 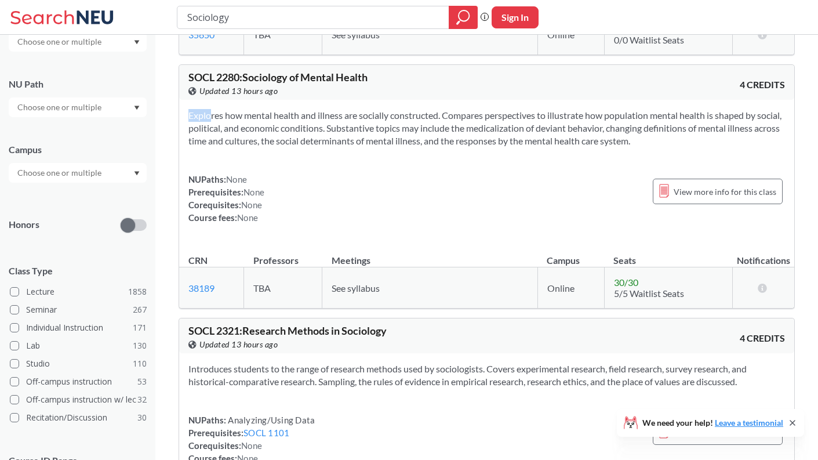 What do you see at coordinates (142, 400) in the screenshot?
I see `span: 32` at bounding box center [142, 400].